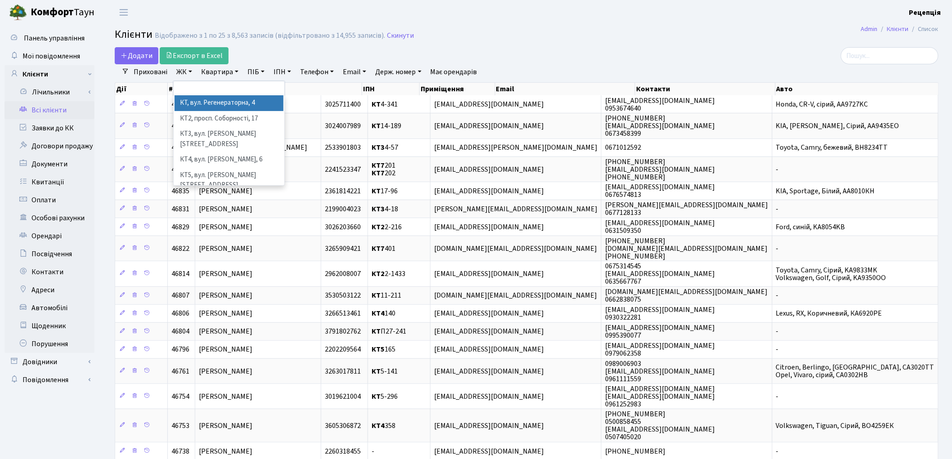  Describe the element at coordinates (180, 314) in the screenshot. I see `span: 46806` at that location.